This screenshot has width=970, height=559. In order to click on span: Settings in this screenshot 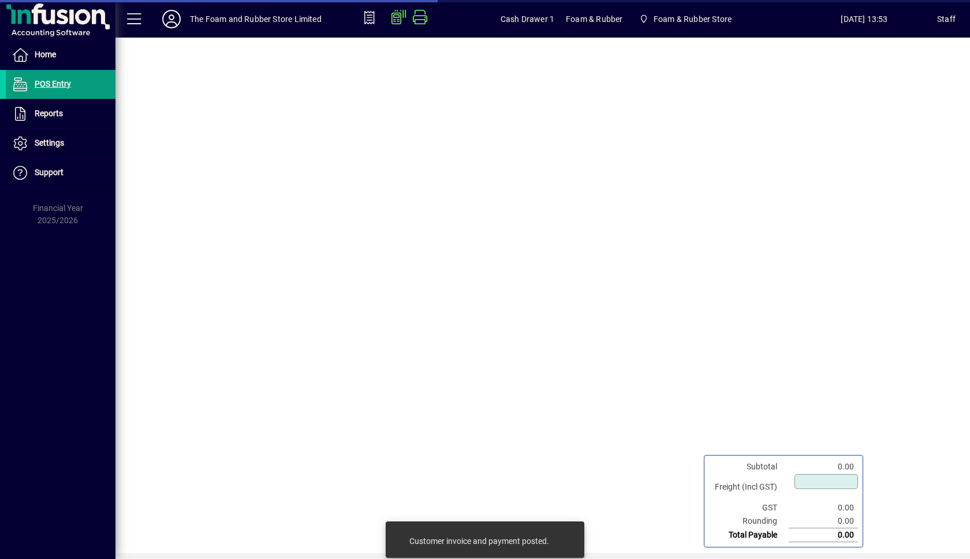, I will do `click(49, 143)`.